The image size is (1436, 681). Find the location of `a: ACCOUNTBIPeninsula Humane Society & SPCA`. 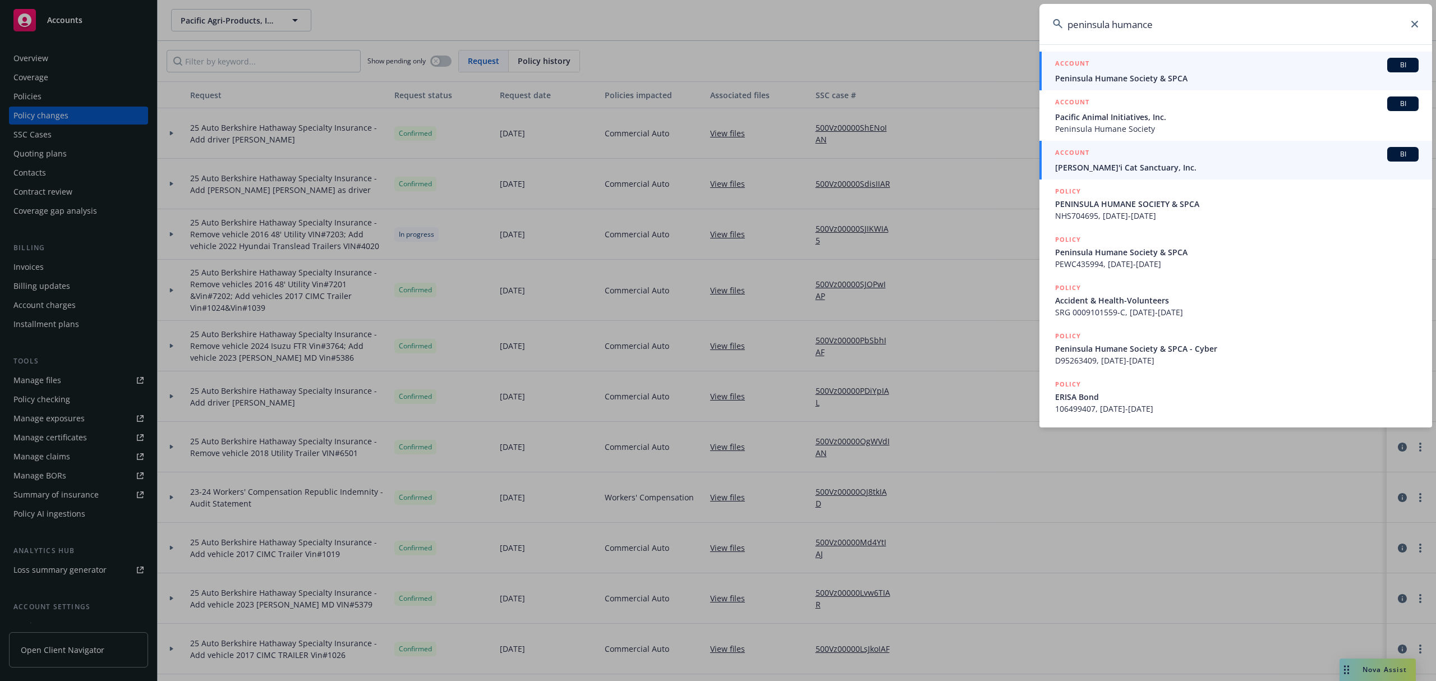

a: ACCOUNTBIPeninsula Humane Society & SPCA is located at coordinates (1236, 71).